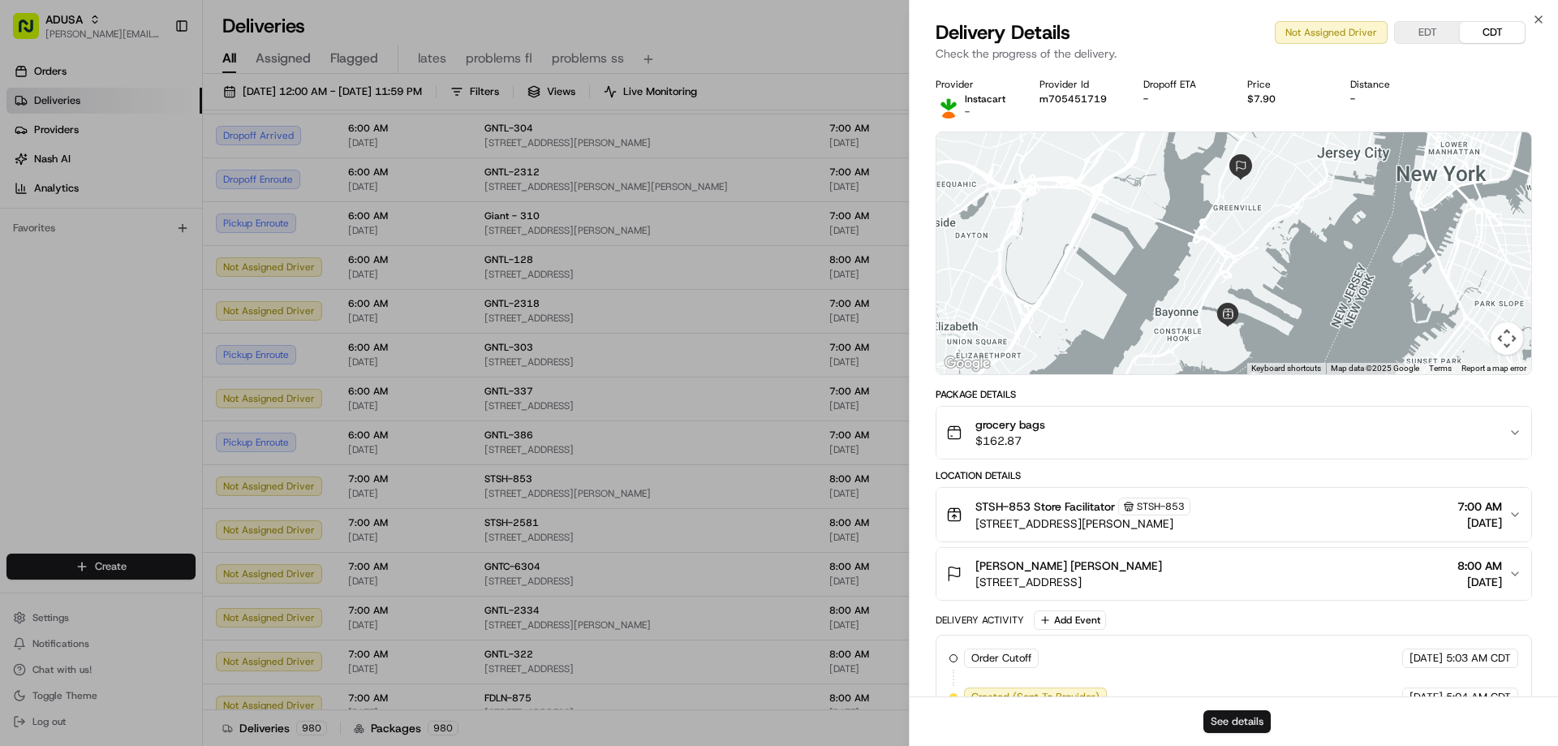 The height and width of the screenshot is (746, 1558). Describe the element at coordinates (1073, 99) in the screenshot. I see `button: m705451719` at that location.